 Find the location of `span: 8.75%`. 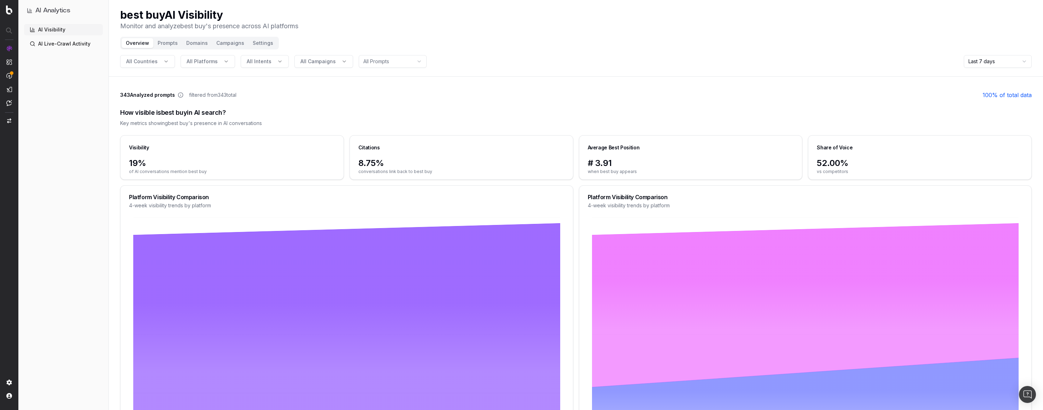

span: 8.75% is located at coordinates (461, 163).